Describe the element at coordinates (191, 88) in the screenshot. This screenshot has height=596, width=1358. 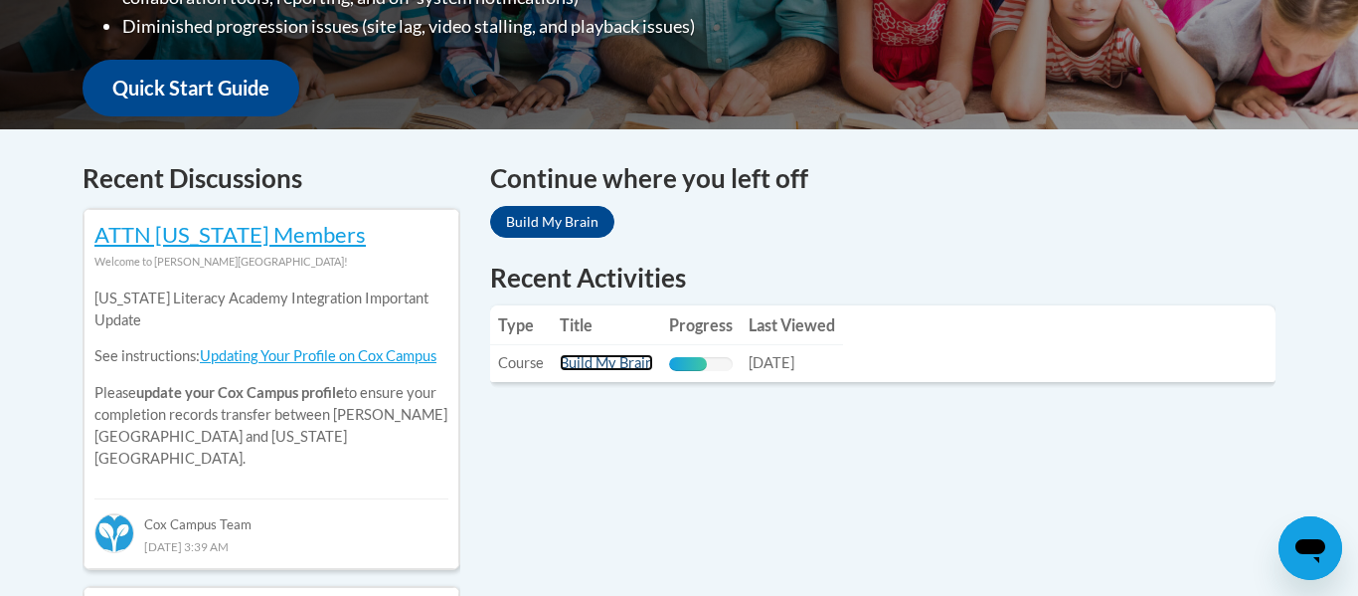
I see `a: Quick Start Guide` at that location.